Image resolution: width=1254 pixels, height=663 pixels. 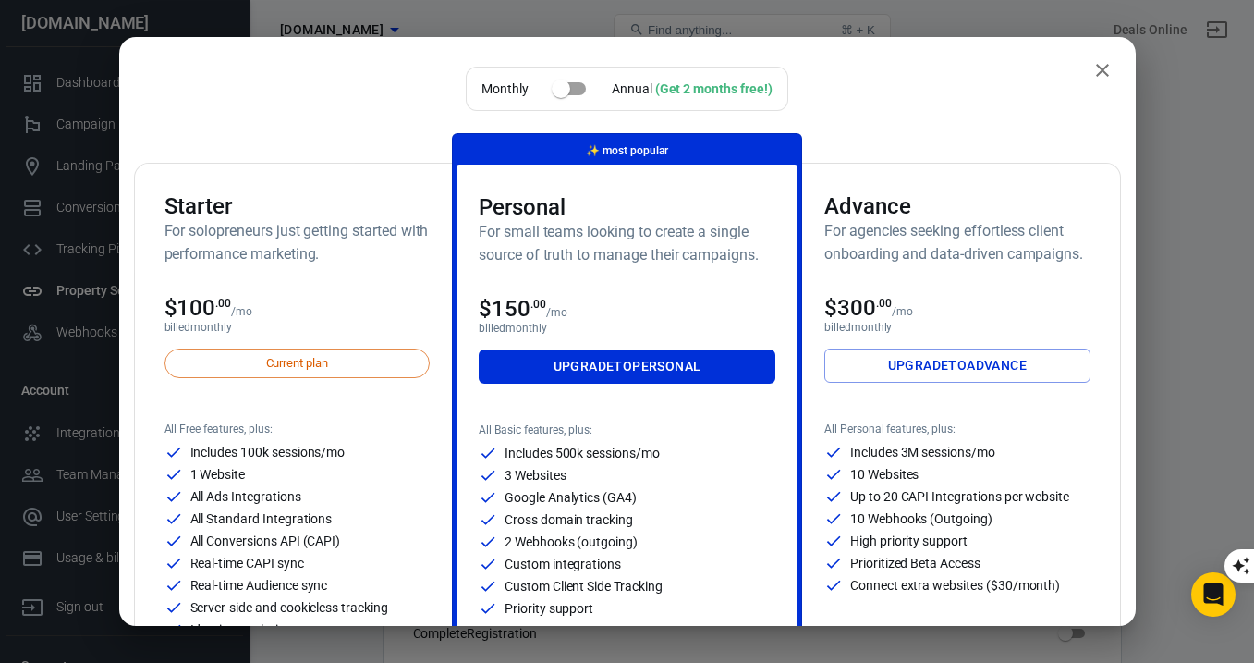 I want to click on p: All Standard Integrations, so click(x=262, y=518).